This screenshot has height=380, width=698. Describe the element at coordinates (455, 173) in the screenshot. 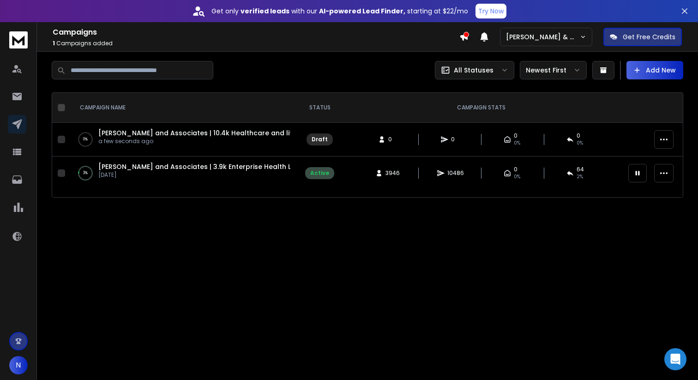

I see `span: 10486` at that location.